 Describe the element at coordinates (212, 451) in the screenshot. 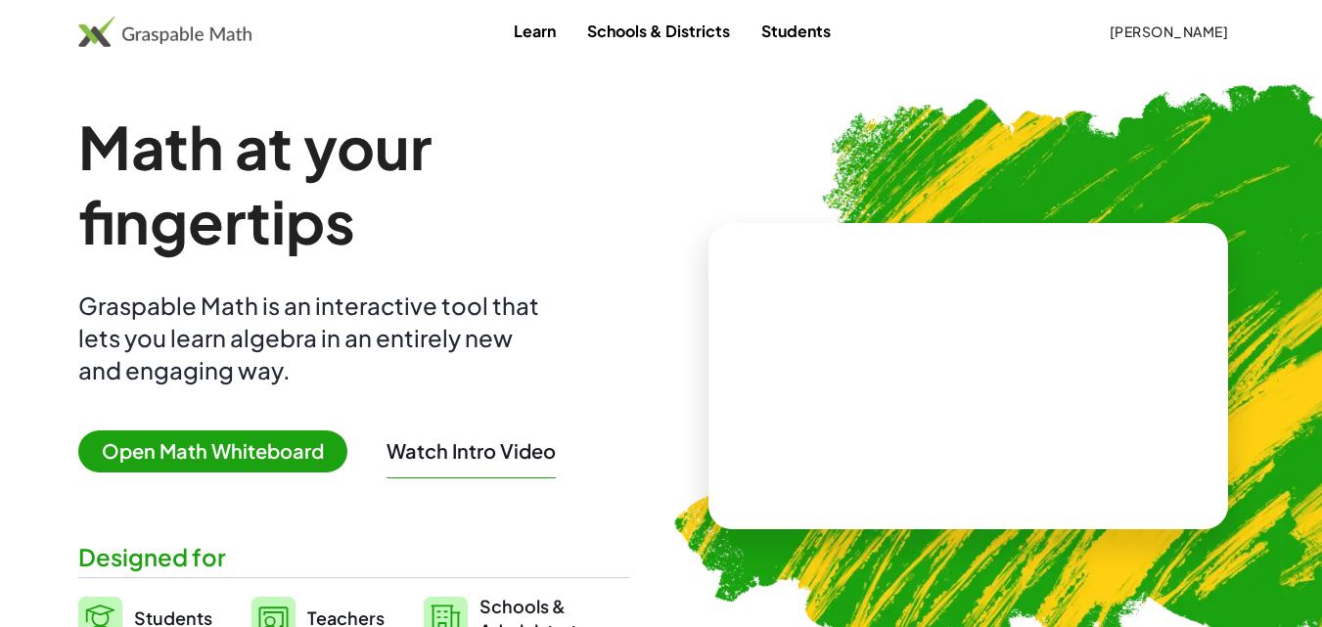

I see `span: Open Math Whiteboard` at that location.